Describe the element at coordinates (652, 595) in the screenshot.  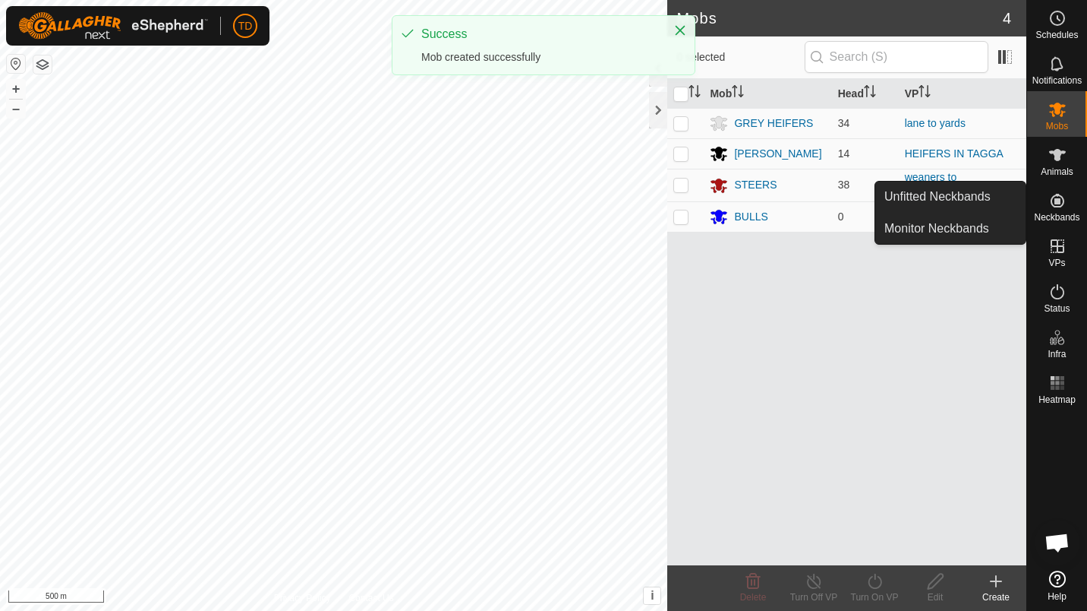
I see `button: i` at that location.